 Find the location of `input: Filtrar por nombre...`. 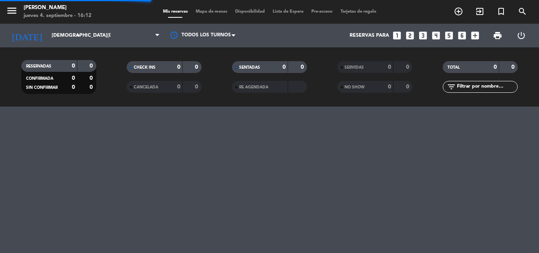

input: Filtrar por nombre... is located at coordinates (486, 87).